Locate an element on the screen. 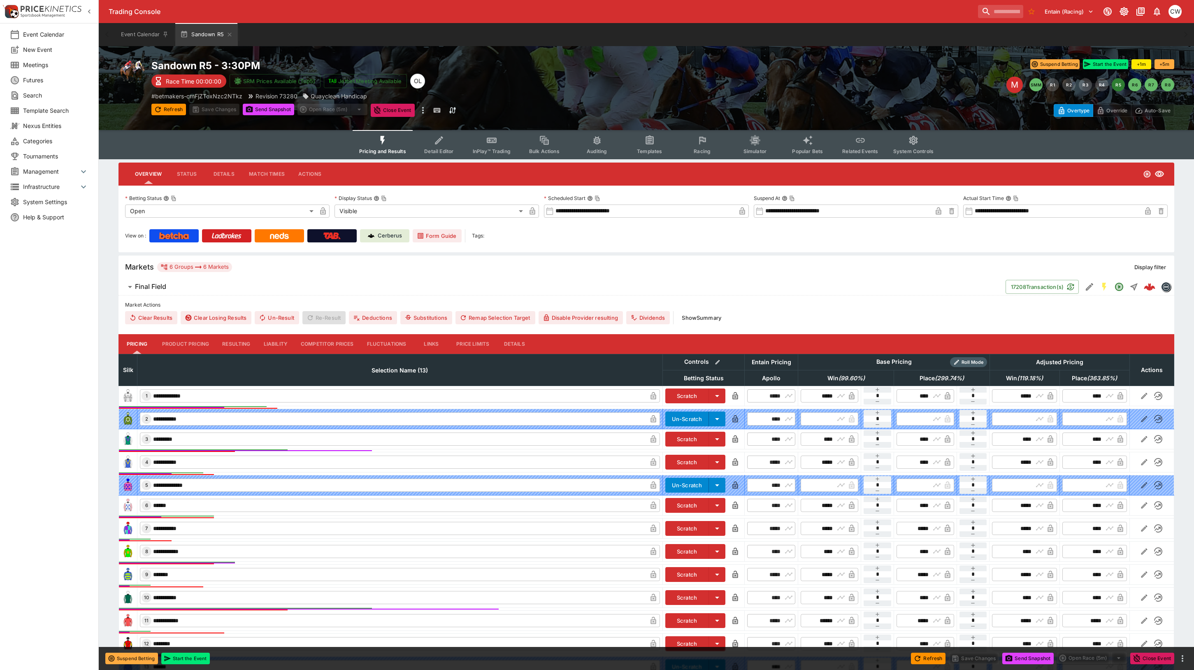  label: Tags: is located at coordinates (478, 236).